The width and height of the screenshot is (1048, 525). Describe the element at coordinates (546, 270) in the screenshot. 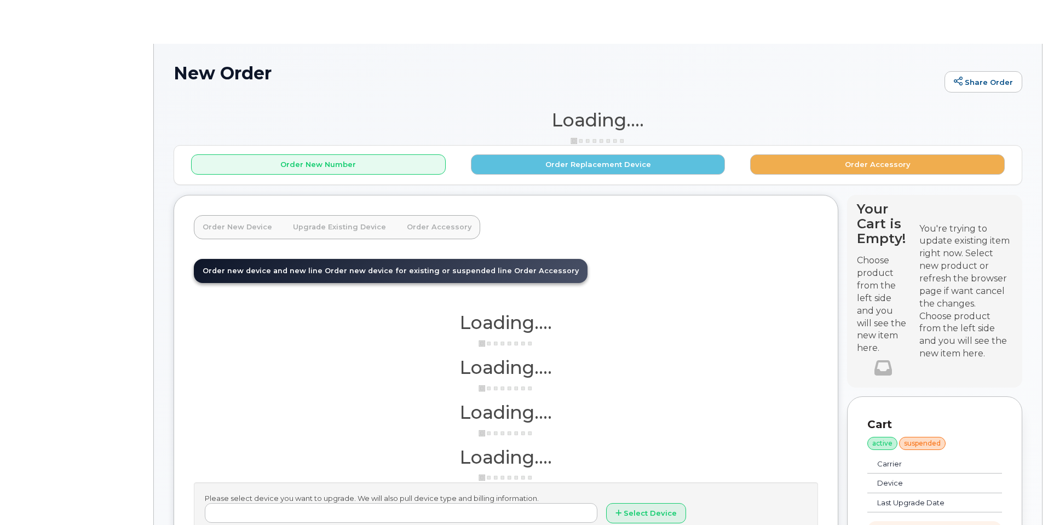

I see `span: Order Accessory` at that location.